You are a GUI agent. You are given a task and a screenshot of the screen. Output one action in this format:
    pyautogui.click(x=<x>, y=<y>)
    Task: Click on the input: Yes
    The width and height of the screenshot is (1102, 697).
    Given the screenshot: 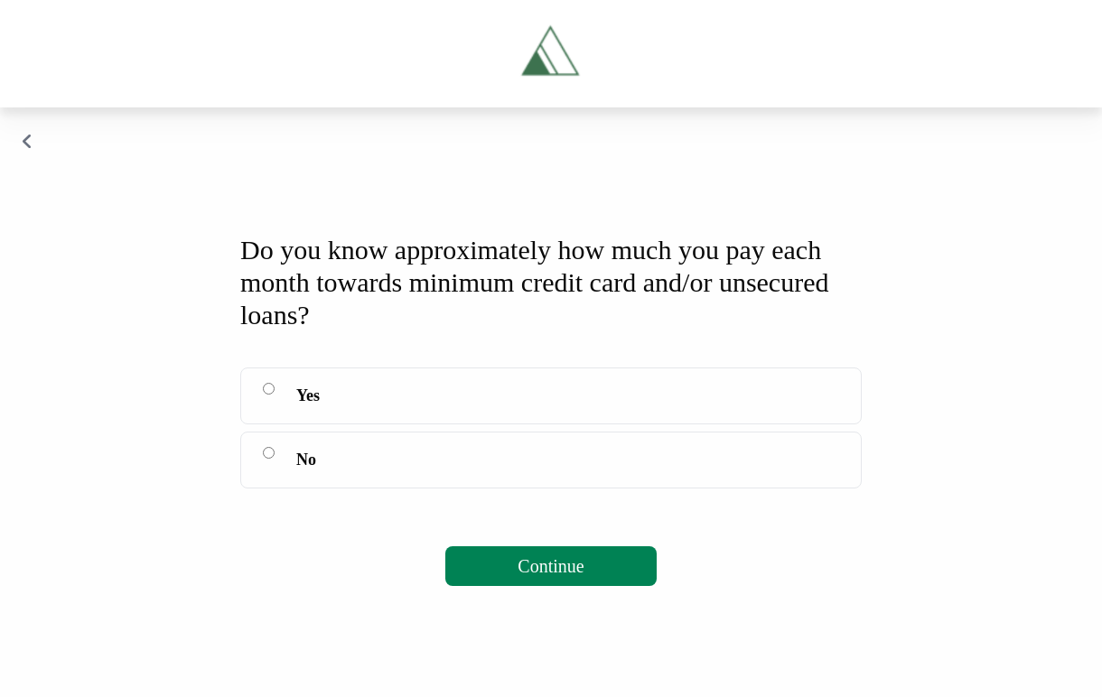 What is the action you would take?
    pyautogui.click(x=268, y=388)
    